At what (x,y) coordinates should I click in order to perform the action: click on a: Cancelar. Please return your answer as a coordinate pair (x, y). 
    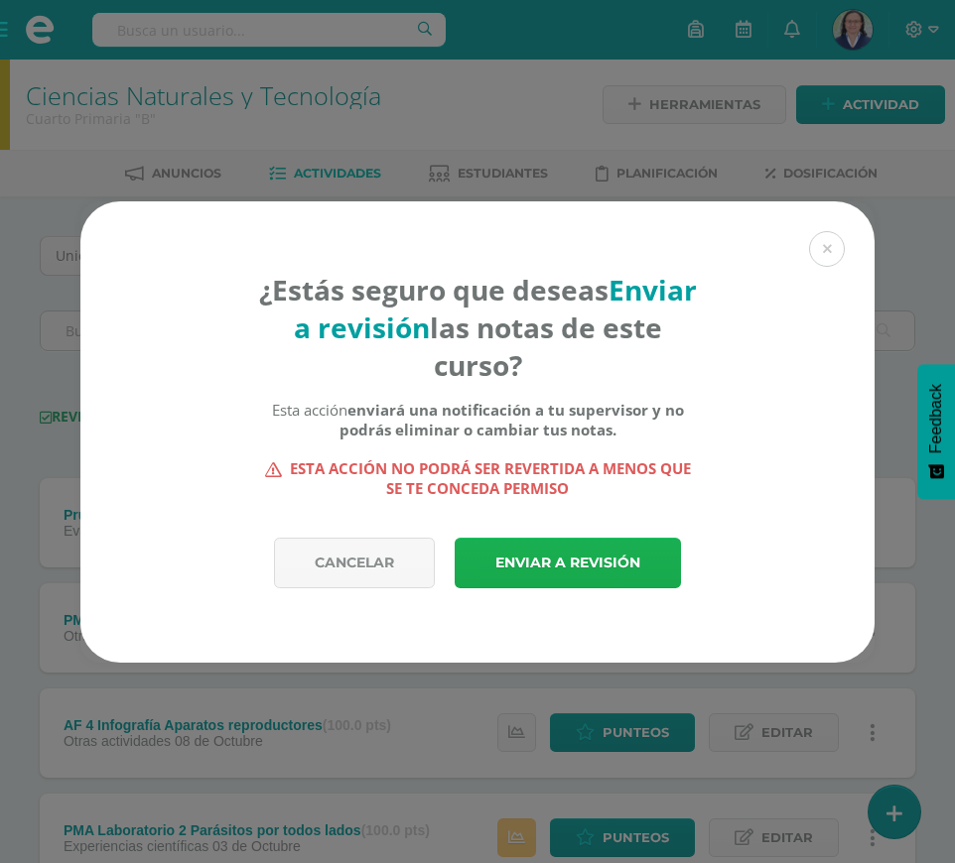
    Looking at the image, I should click on (354, 563).